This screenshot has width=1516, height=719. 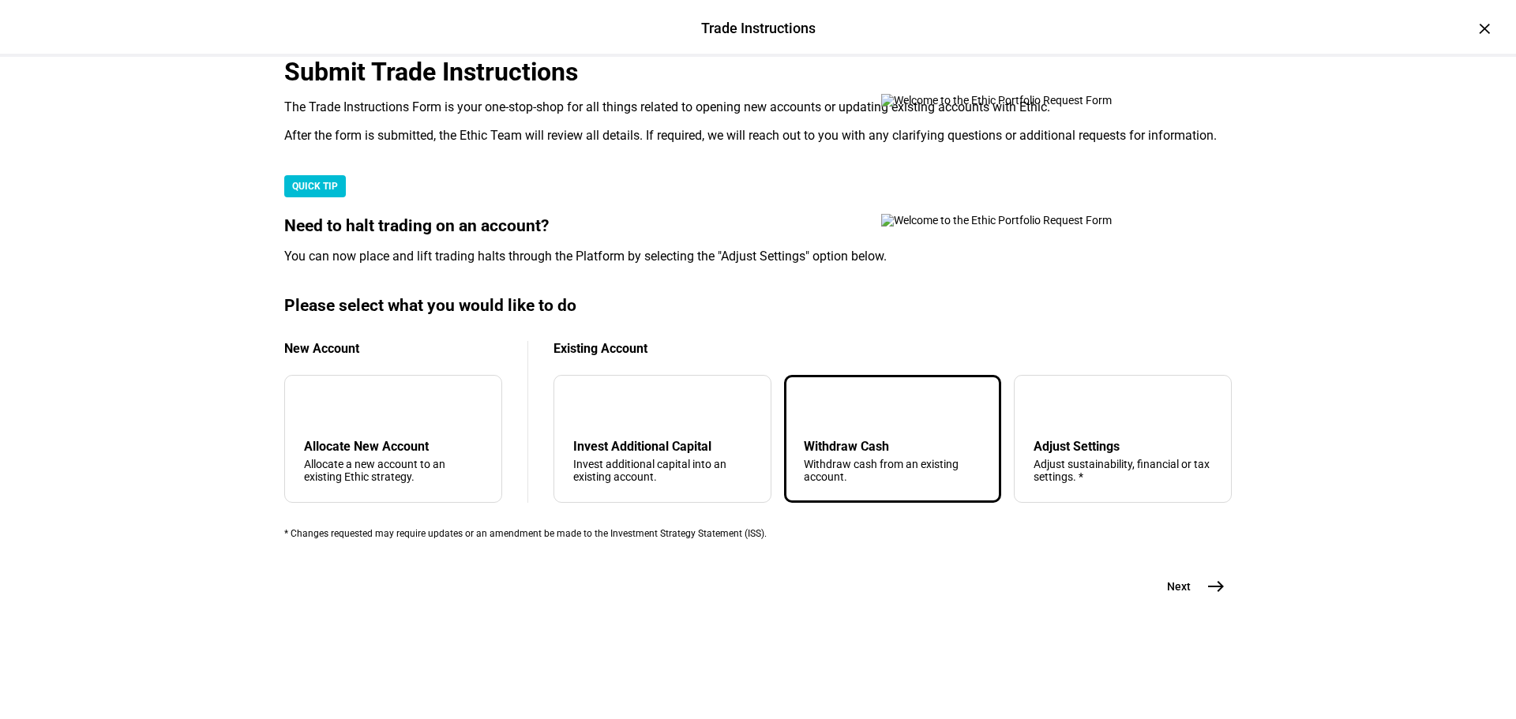 I want to click on div: New Account, so click(x=393, y=348).